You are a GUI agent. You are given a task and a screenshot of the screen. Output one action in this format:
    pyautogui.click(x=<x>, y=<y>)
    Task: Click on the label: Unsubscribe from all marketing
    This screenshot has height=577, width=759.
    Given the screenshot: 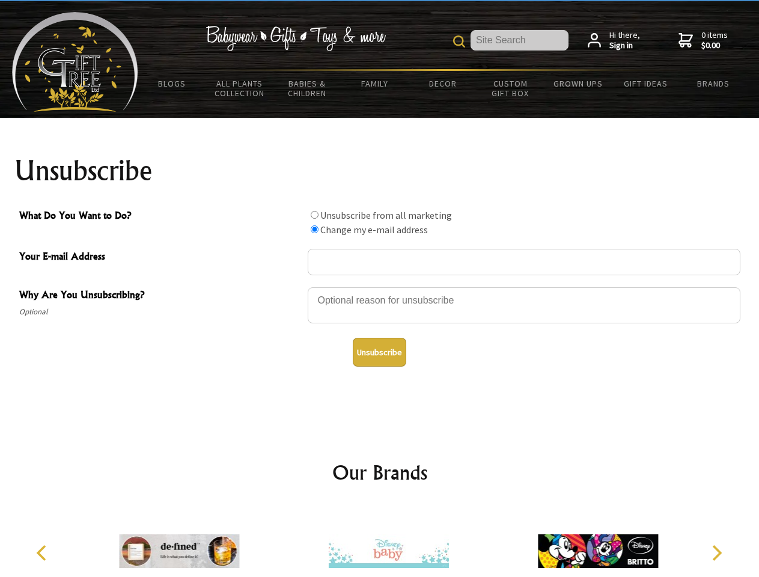 What is the action you would take?
    pyautogui.click(x=386, y=215)
    